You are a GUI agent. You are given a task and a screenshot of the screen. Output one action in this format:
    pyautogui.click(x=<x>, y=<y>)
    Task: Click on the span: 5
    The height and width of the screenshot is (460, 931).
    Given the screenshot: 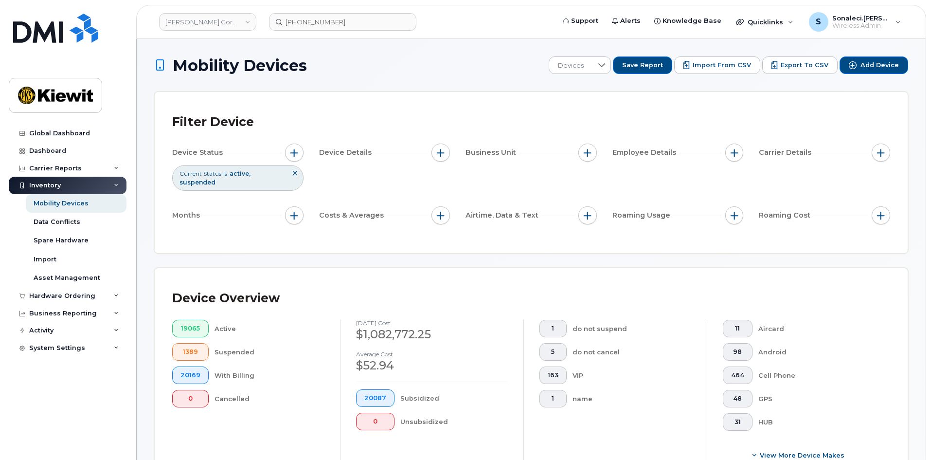 What is the action you would take?
    pyautogui.click(x=553, y=352)
    